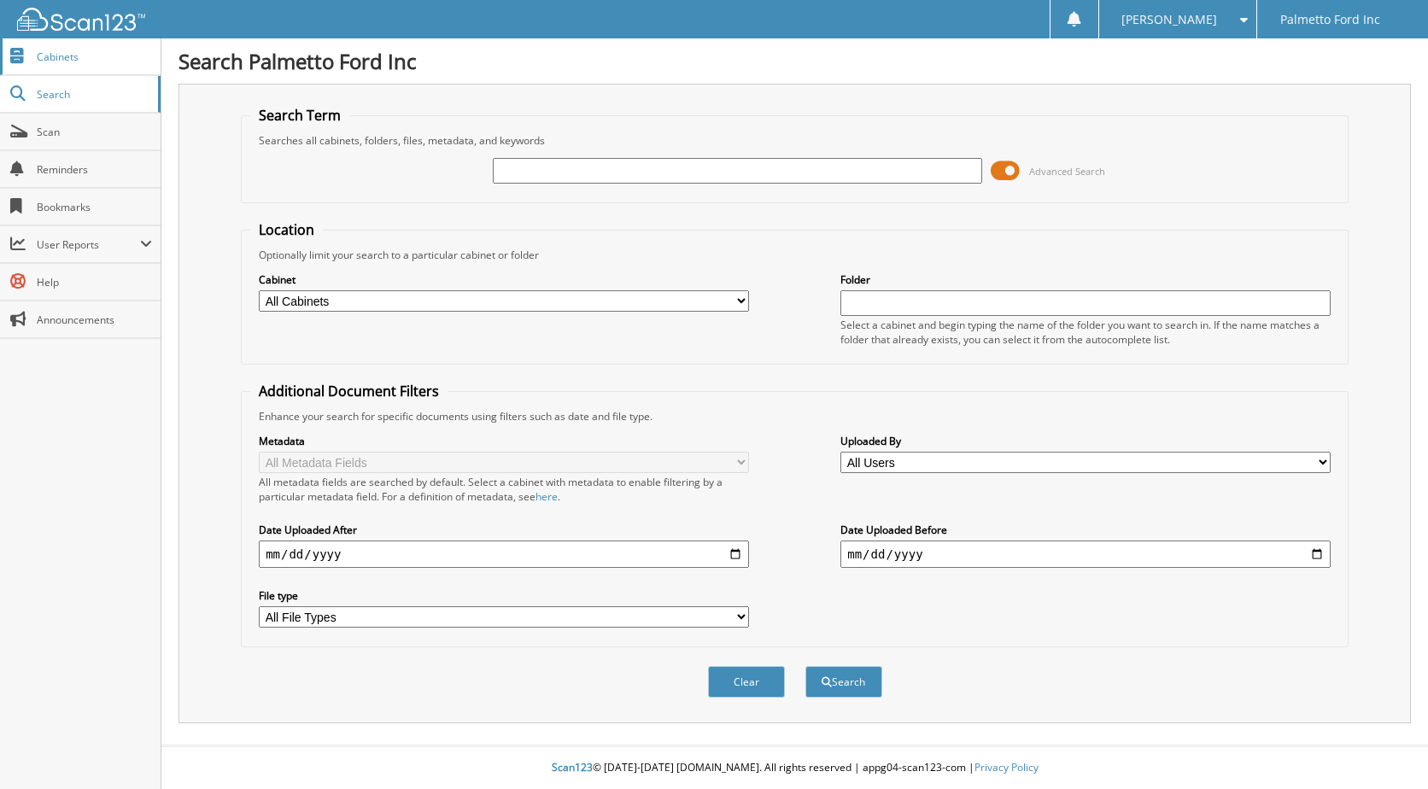 The image size is (1428, 789). I want to click on span: Cabinets, so click(94, 56).